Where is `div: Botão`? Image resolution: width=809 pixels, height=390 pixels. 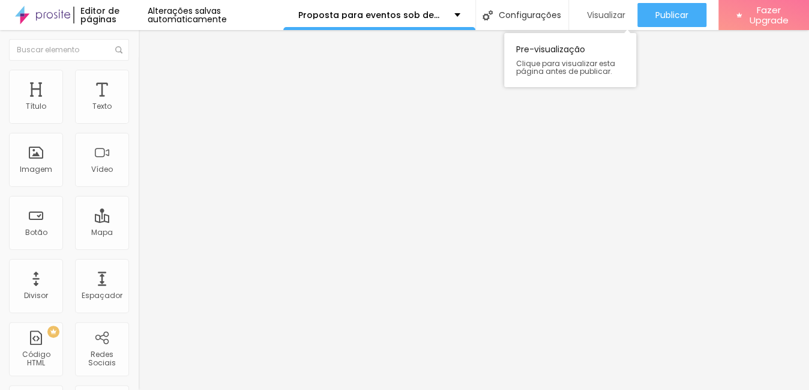 div: Botão is located at coordinates (36, 232).